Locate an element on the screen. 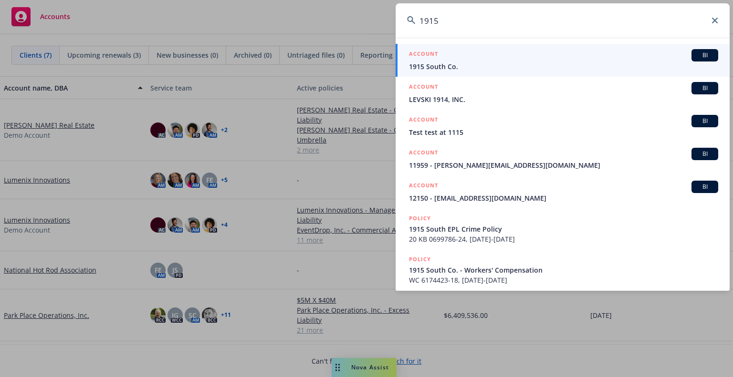 This screenshot has width=733, height=377. span: Test test at 1115 is located at coordinates (564, 132).